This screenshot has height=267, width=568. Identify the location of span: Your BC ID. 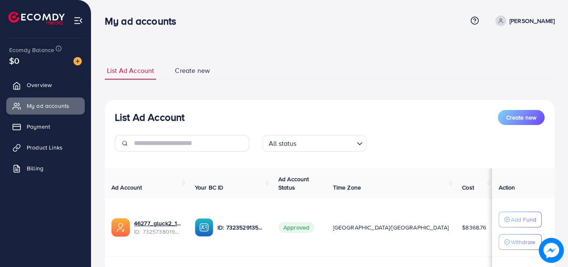
(209, 188).